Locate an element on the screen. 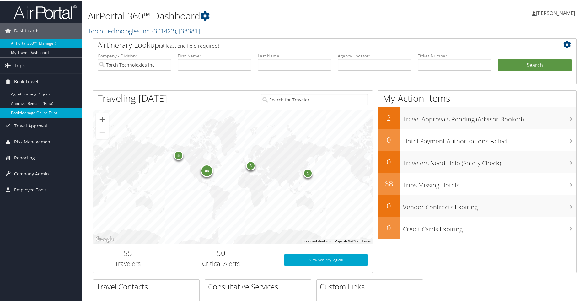  a: 0Hotel Payment Authorizations Failed is located at coordinates (477, 140).